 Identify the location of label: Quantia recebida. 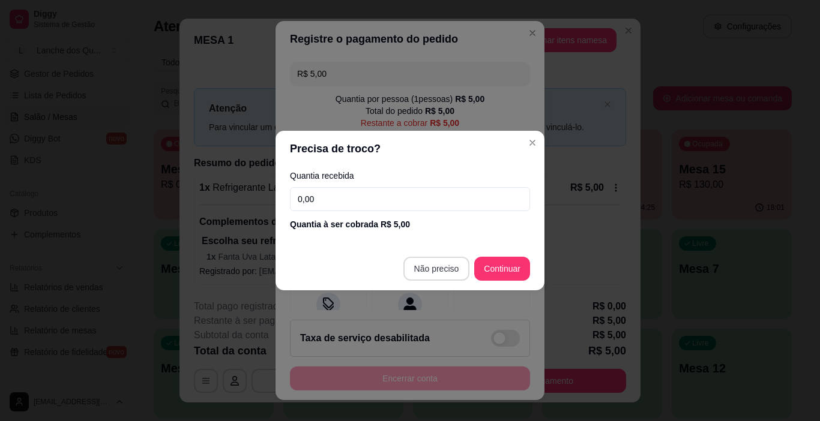
(410, 176).